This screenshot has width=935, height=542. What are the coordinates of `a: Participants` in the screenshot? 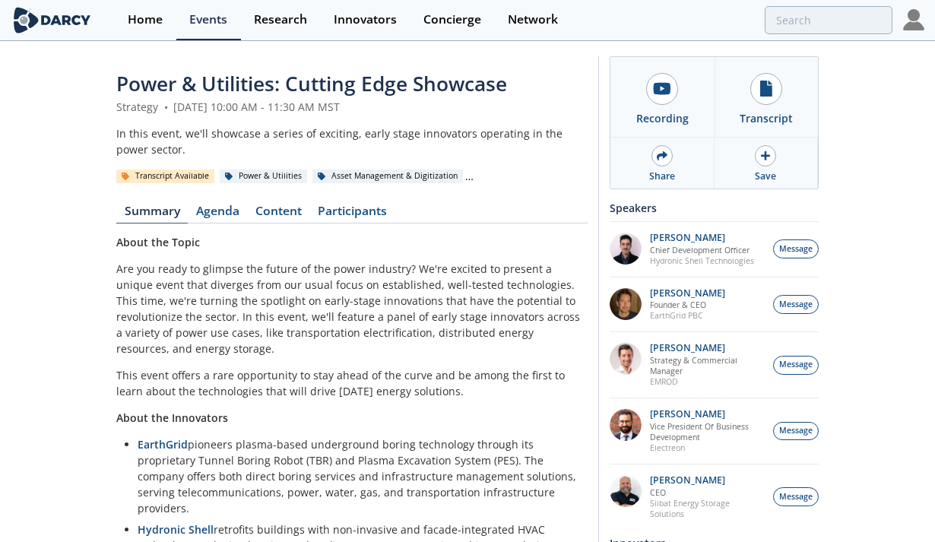 It's located at (352, 214).